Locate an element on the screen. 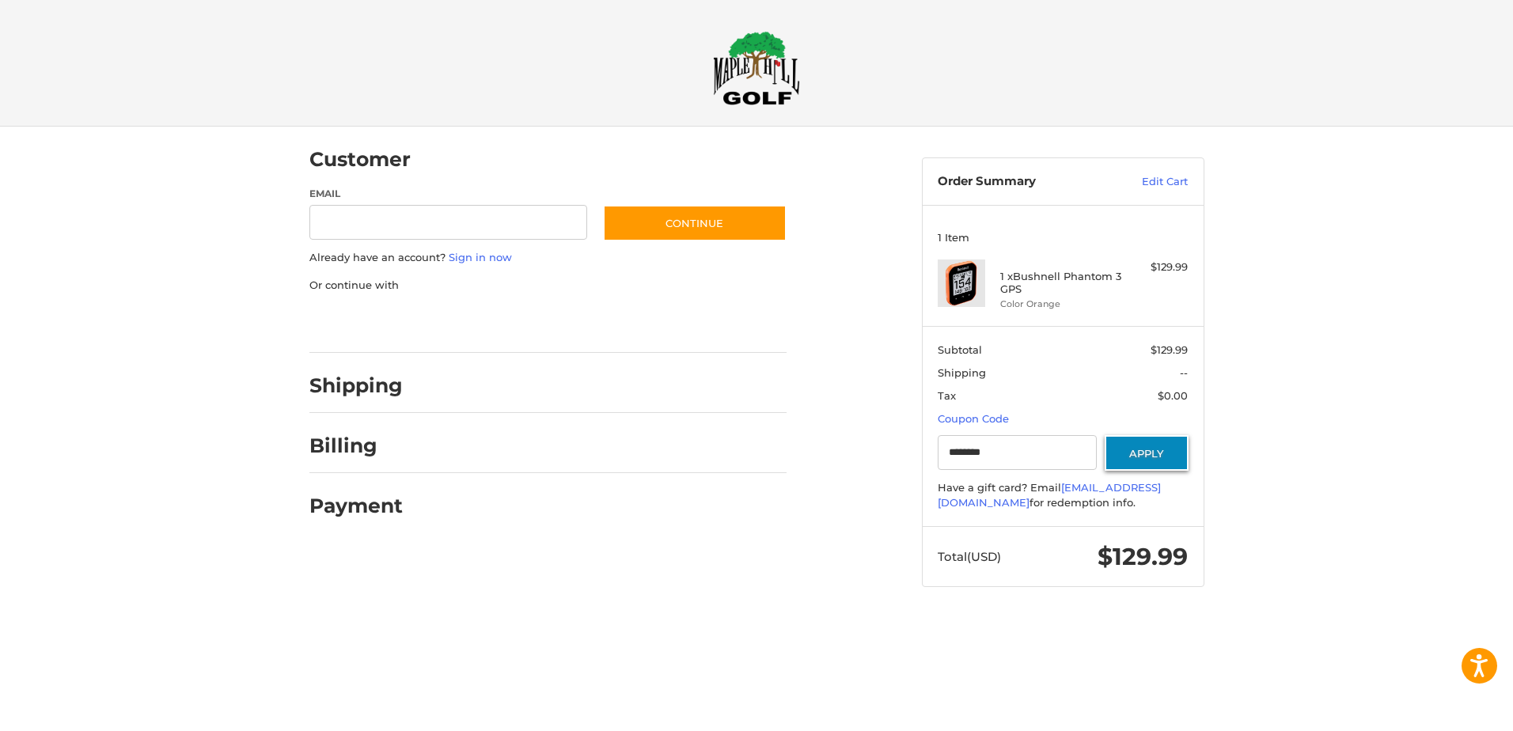  h2: Payment is located at coordinates (356, 506).